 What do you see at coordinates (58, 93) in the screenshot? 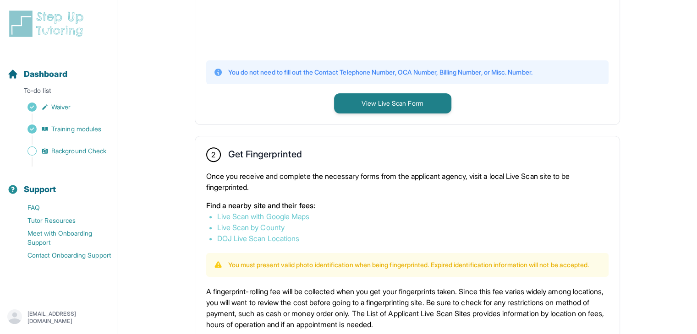
I see `p: To-do list` at bounding box center [58, 93].